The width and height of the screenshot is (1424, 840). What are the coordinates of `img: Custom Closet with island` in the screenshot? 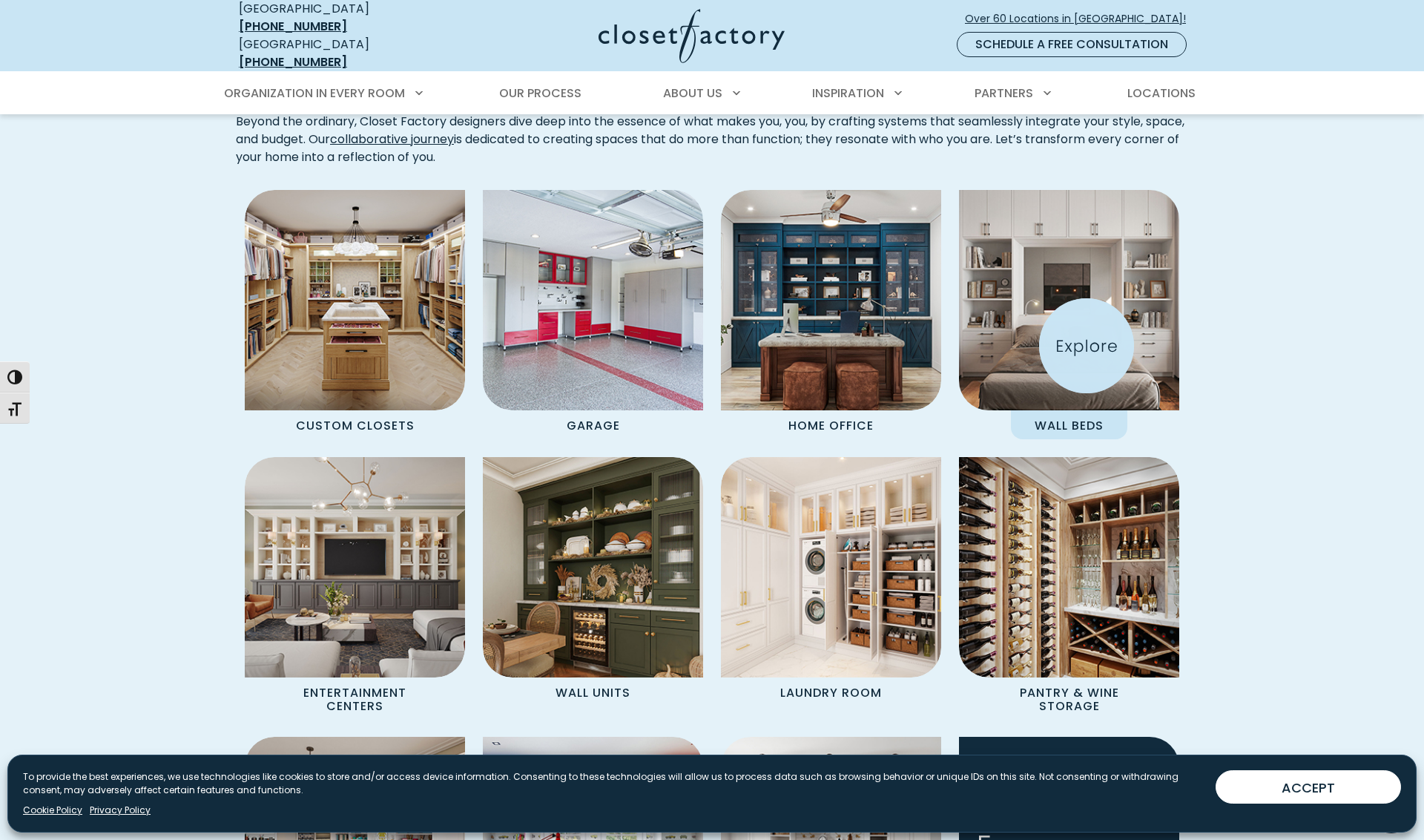 It's located at (354, 300).